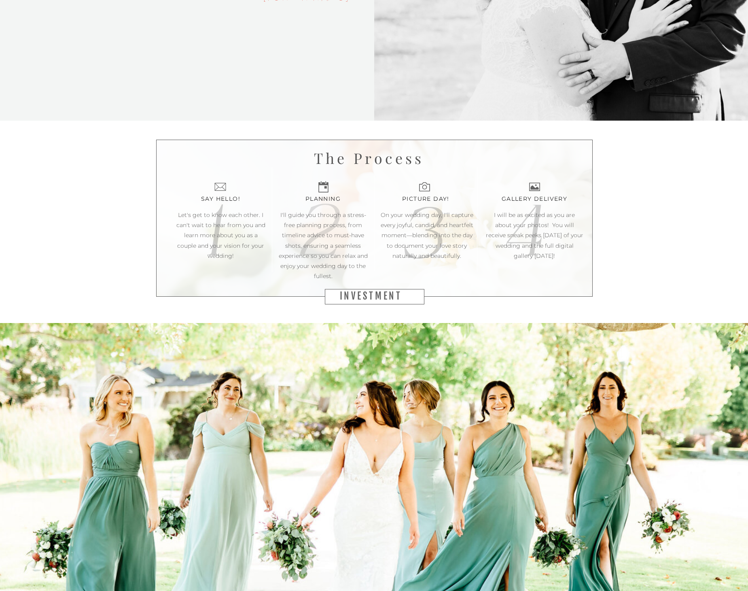 The image size is (748, 591). Describe the element at coordinates (375, 297) in the screenshot. I see `h2: investment` at that location.